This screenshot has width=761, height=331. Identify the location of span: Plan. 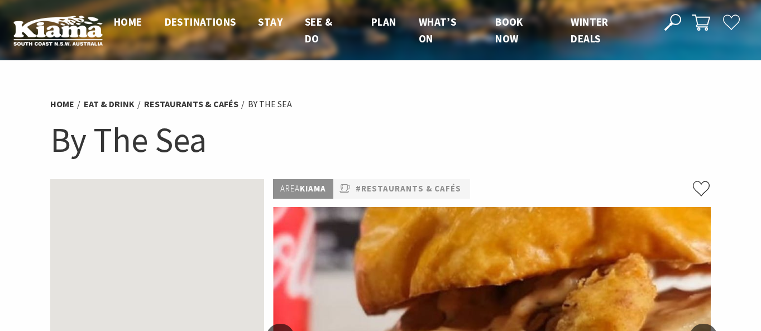
(384, 22).